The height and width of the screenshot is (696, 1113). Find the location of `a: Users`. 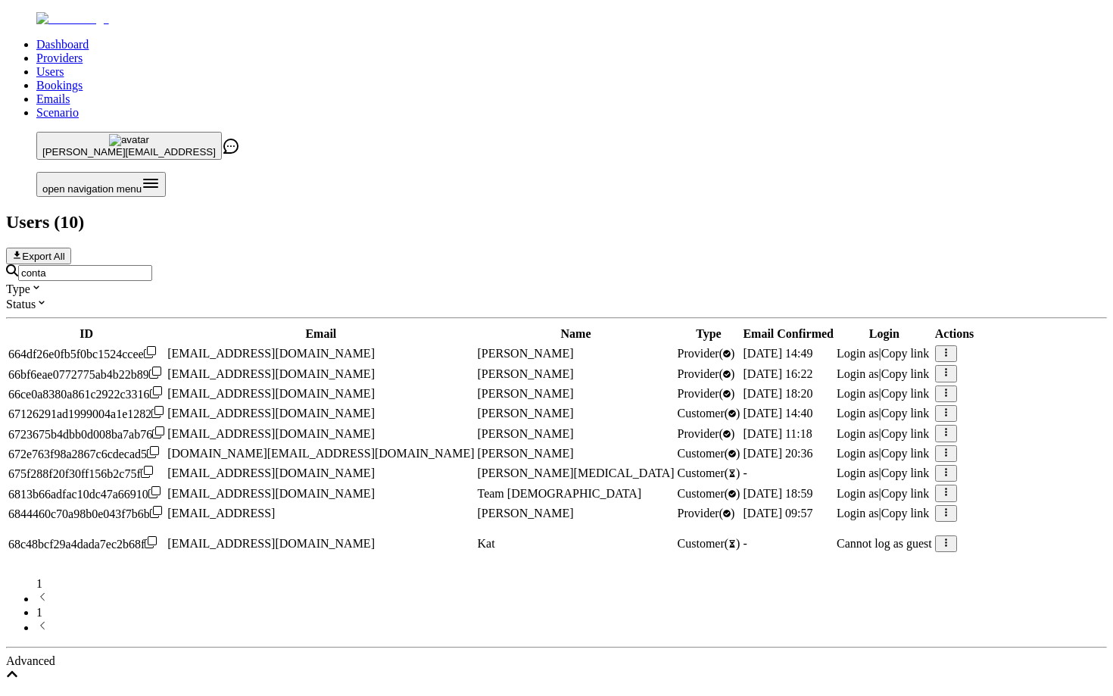

a: Users is located at coordinates (50, 71).